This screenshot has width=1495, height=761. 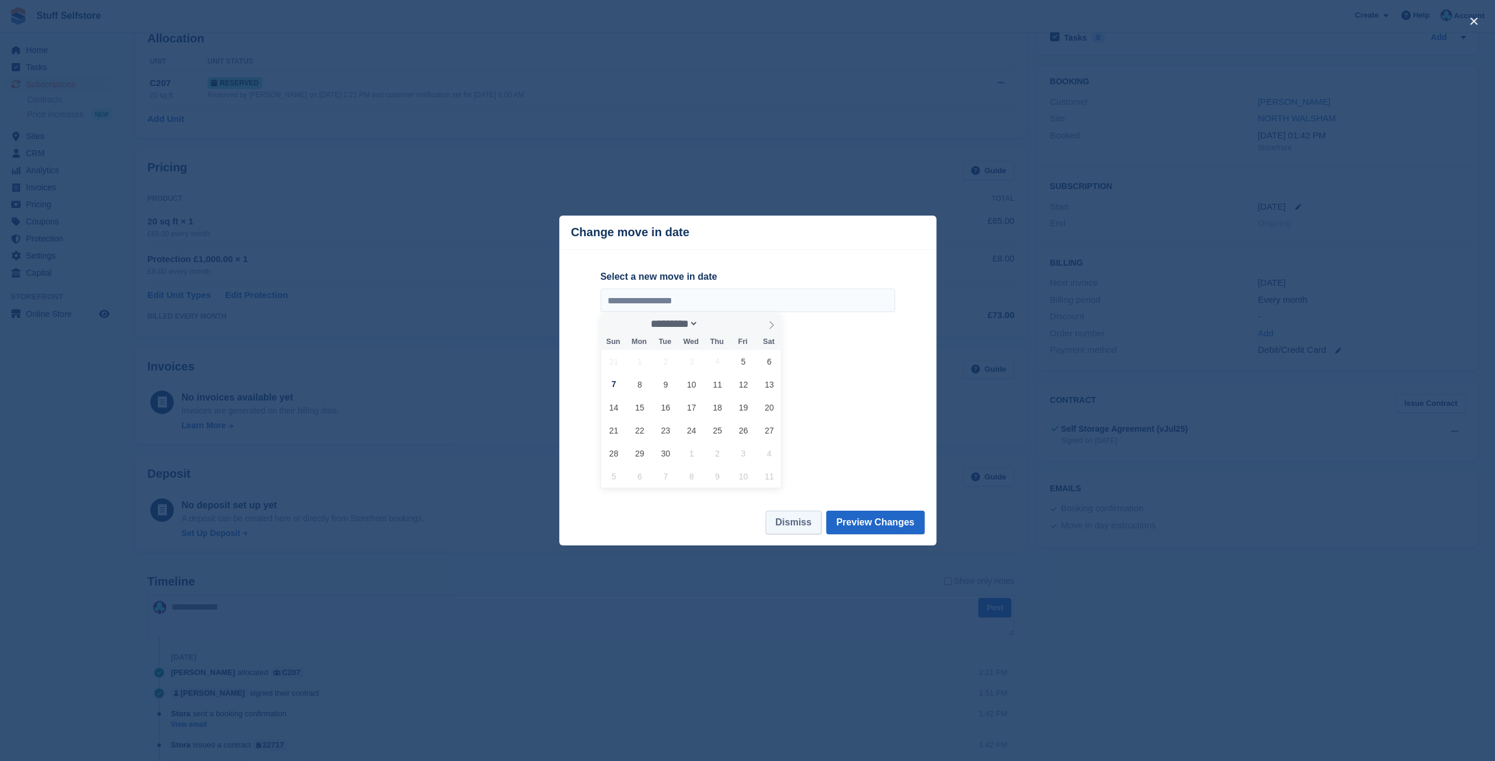 What do you see at coordinates (717, 324) in the screenshot?
I see `input: Year` at bounding box center [717, 324].